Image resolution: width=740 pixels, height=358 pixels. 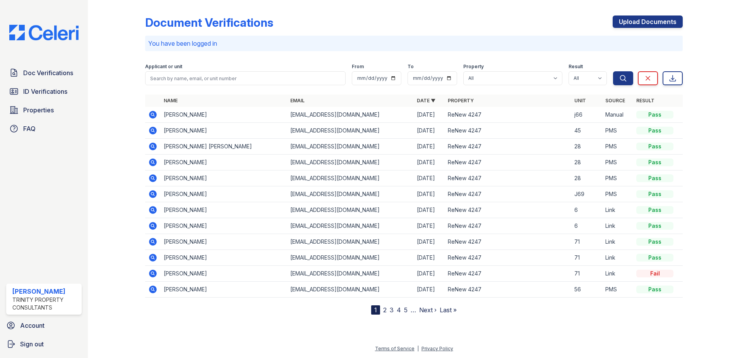 I want to click on a: Date ▼, so click(x=426, y=100).